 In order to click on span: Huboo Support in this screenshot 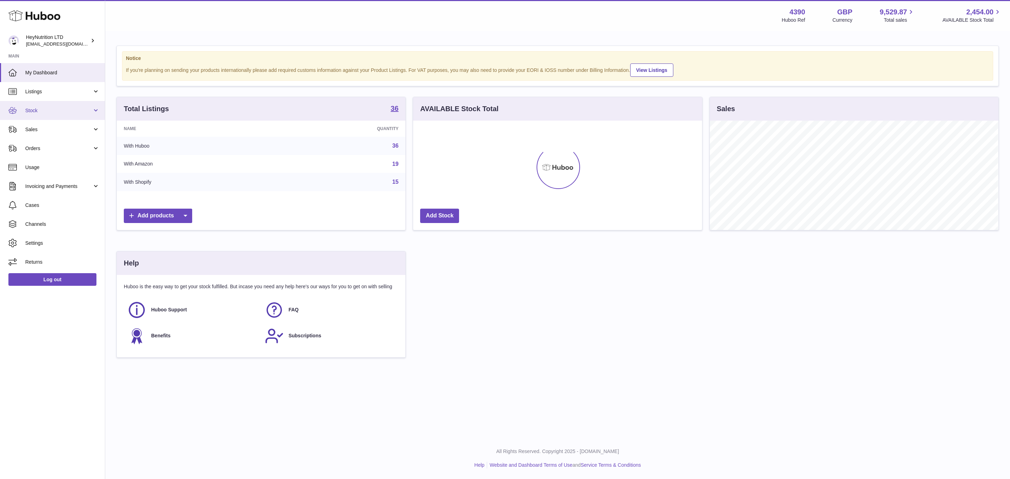, I will do `click(169, 310)`.